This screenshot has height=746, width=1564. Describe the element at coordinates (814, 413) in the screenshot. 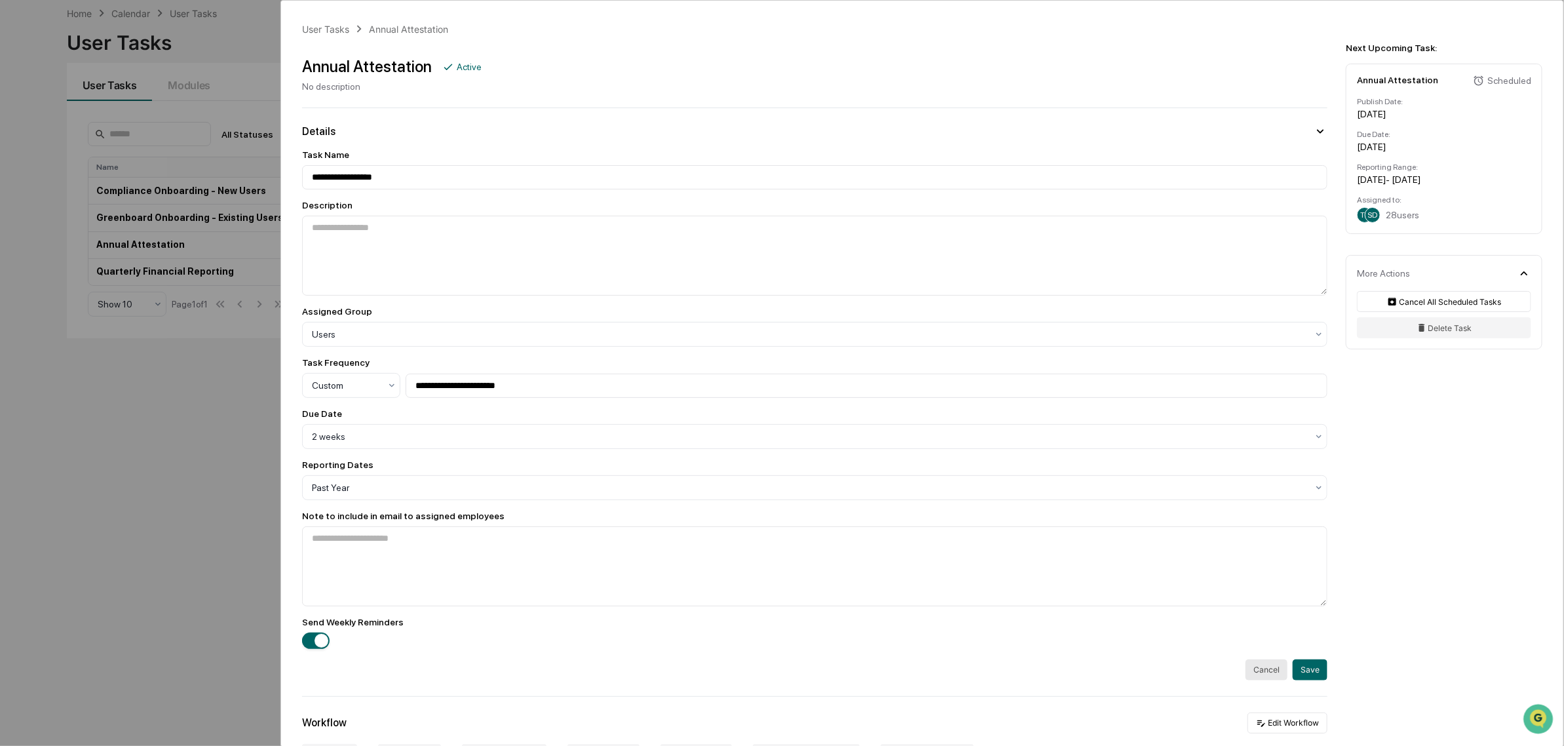

I see `div: Due Date` at that location.